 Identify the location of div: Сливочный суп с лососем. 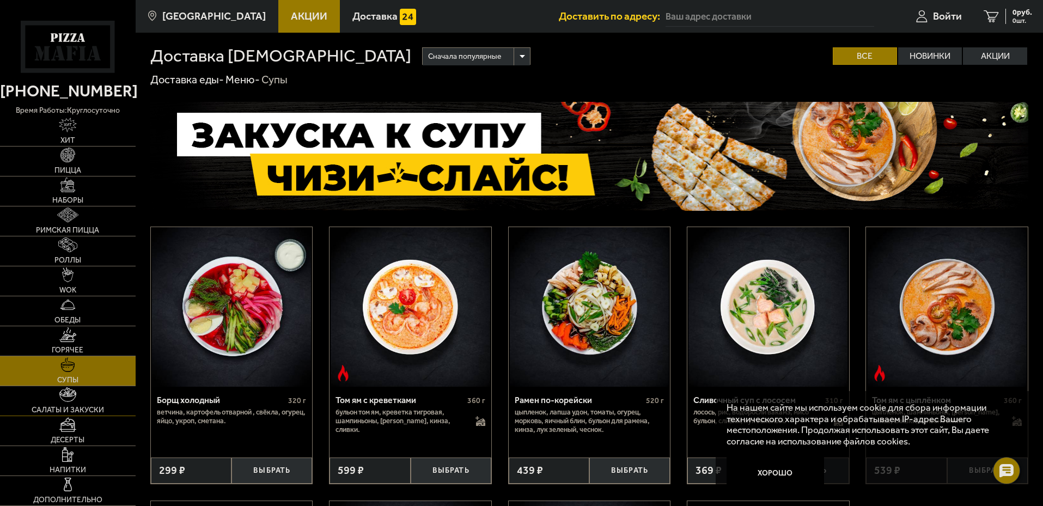
(758, 400).